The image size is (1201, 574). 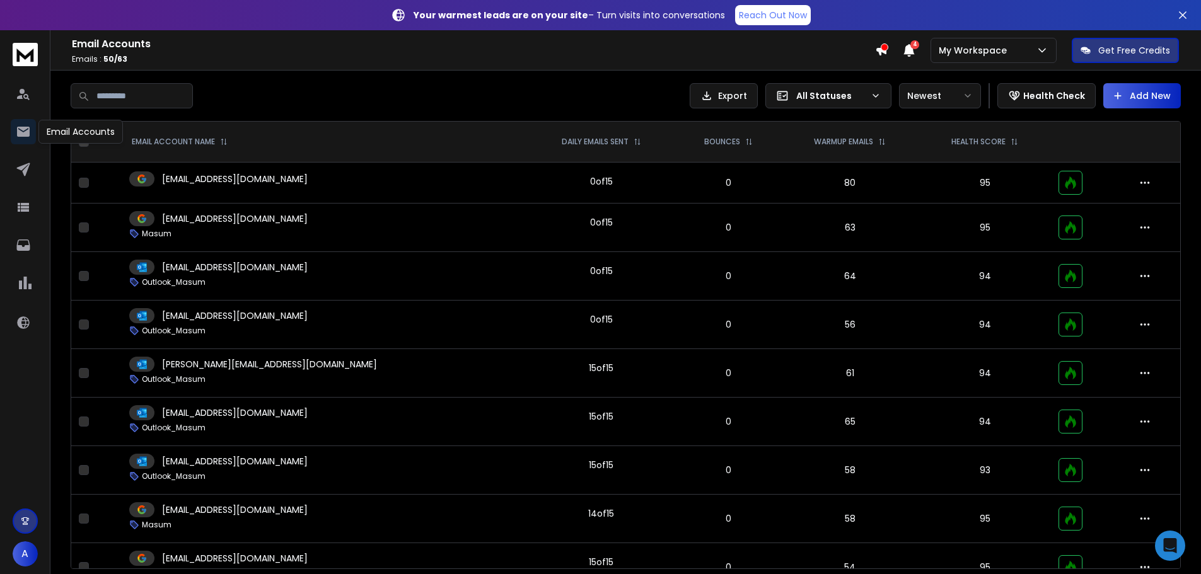 What do you see at coordinates (915, 45) in the screenshot?
I see `span: 4` at bounding box center [915, 45].